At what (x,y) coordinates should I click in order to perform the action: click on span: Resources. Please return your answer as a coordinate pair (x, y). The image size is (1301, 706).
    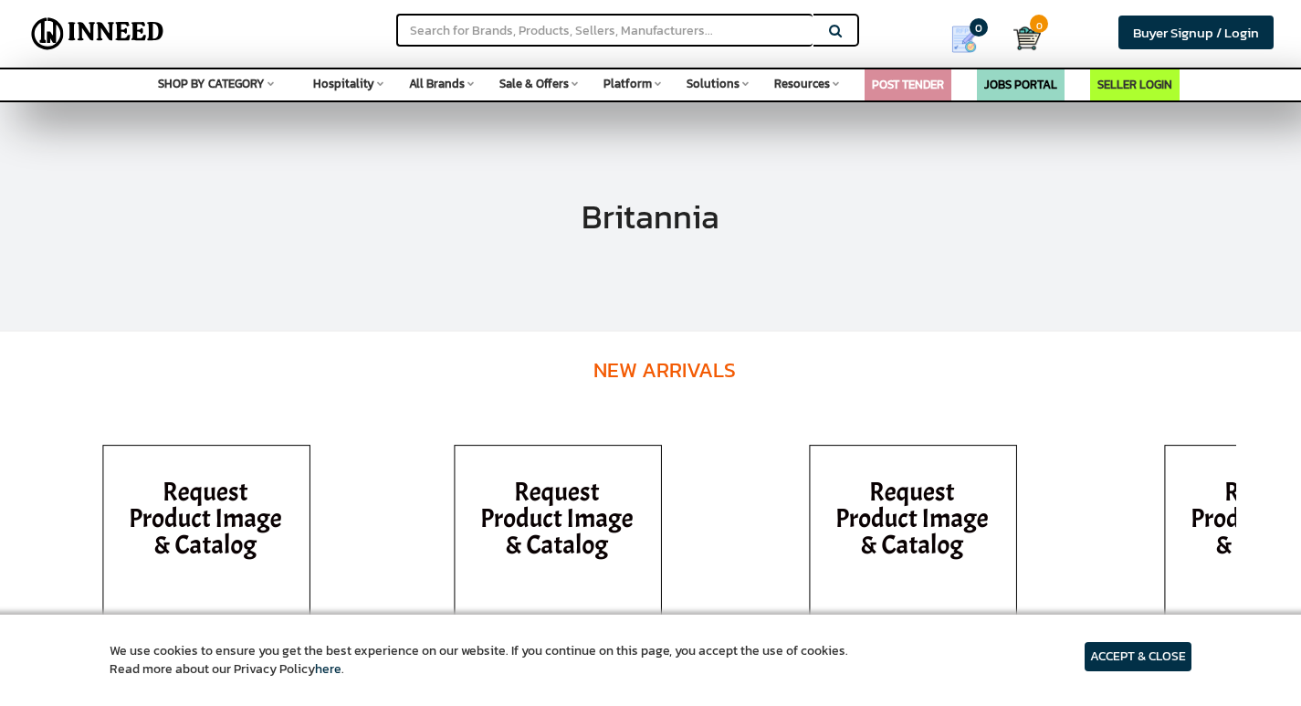
    Looking at the image, I should click on (802, 83).